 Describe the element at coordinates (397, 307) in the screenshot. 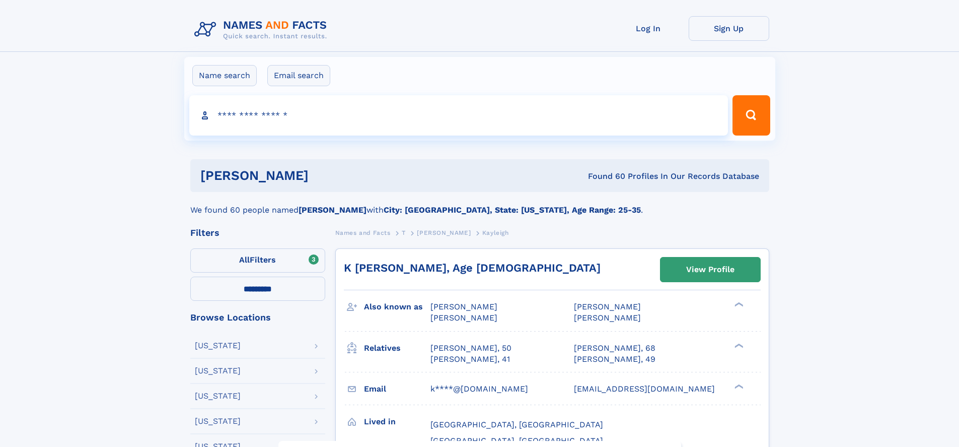

I see `h3: Also known as` at that location.